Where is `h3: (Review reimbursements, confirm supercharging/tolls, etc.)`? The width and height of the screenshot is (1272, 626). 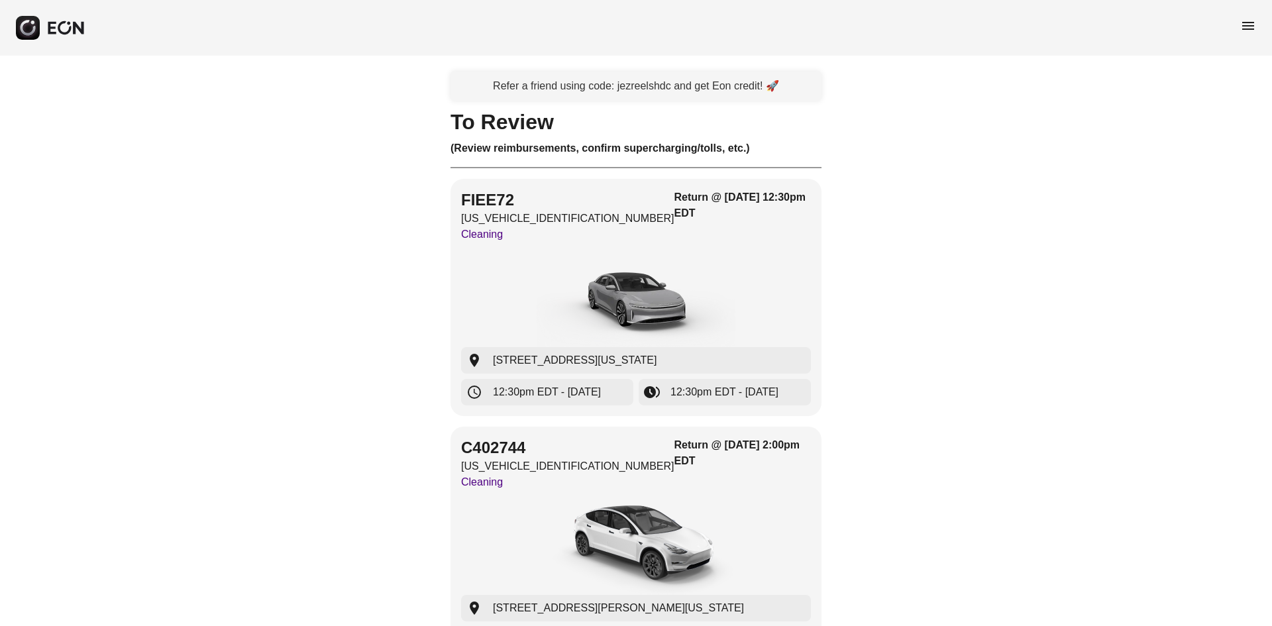 h3: (Review reimbursements, confirm supercharging/tolls, etc.) is located at coordinates (636, 148).